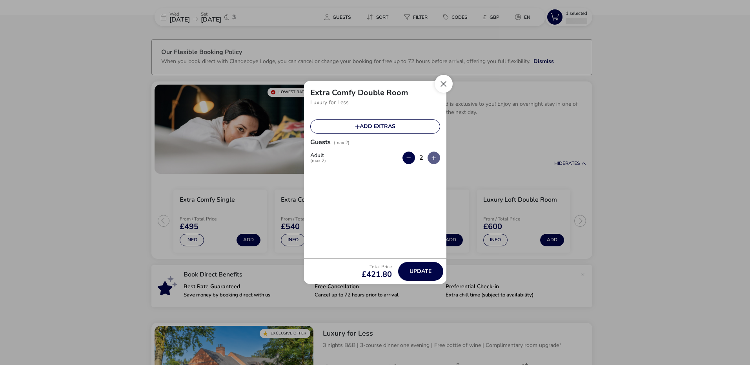 Image resolution: width=750 pixels, height=365 pixels. What do you see at coordinates (375, 103) in the screenshot?
I see `p: Luxury for Less` at bounding box center [375, 103].